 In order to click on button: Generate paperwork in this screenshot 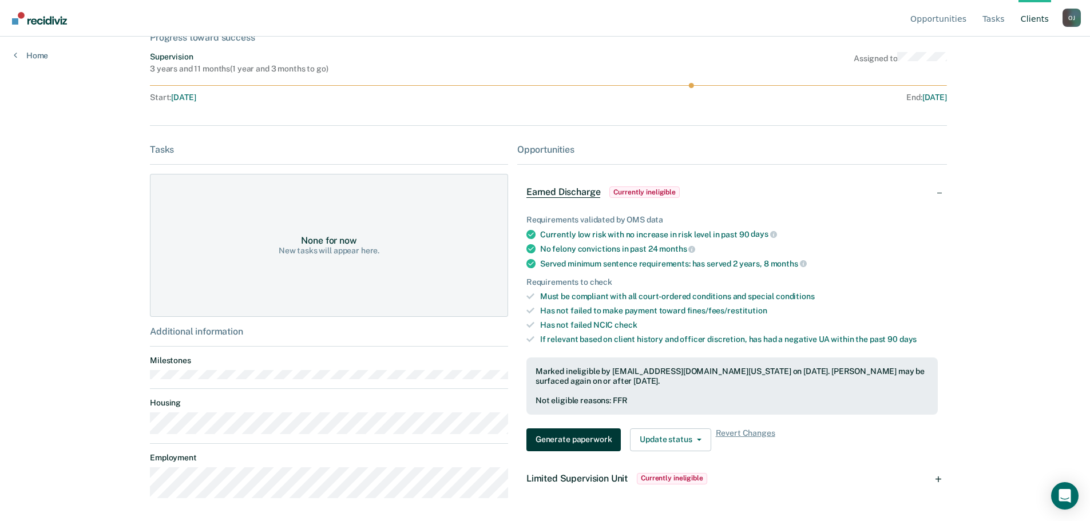, I will do `click(573, 440)`.